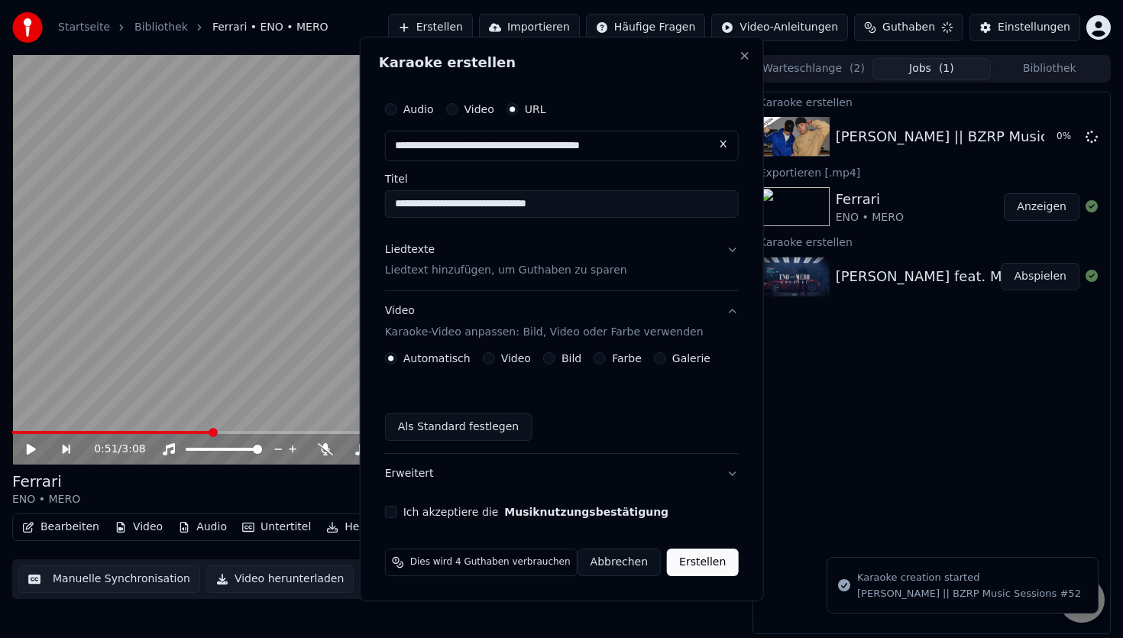 This screenshot has width=1123, height=638. What do you see at coordinates (627, 358) in the screenshot?
I see `label: Farbe` at bounding box center [627, 358].